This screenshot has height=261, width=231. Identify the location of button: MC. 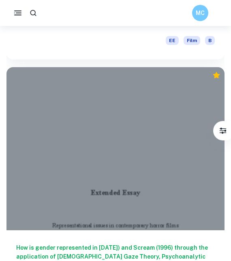
(200, 13).